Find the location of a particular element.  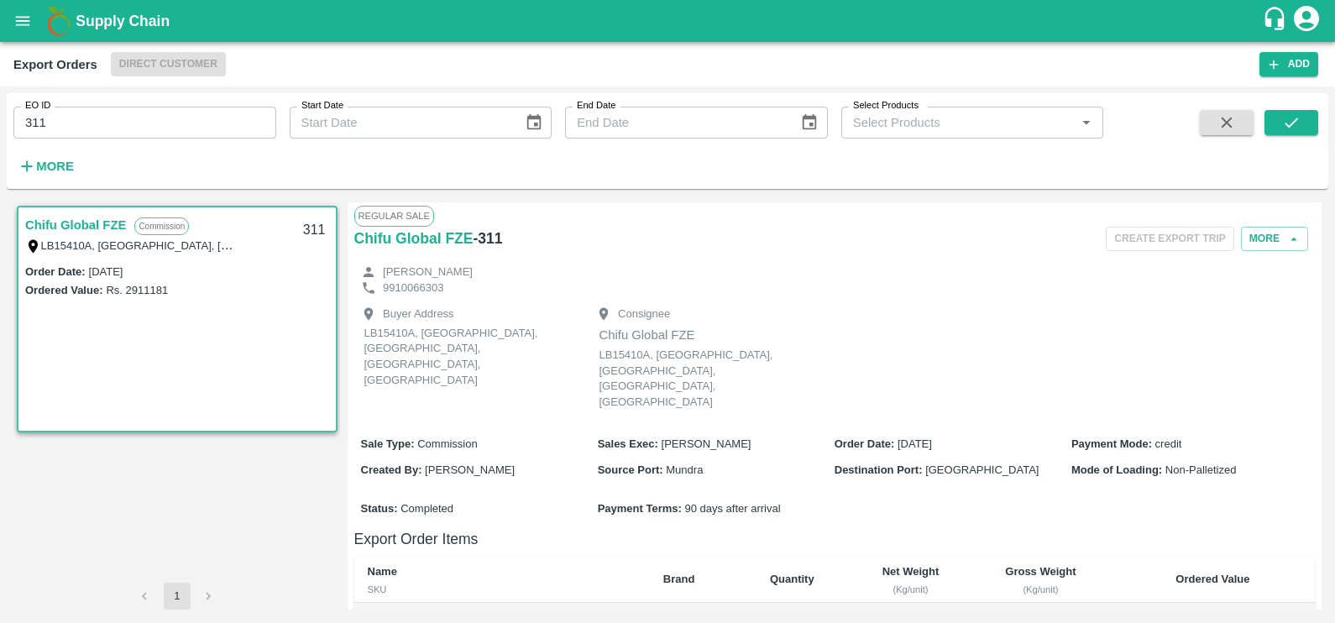

p: 9910066303 is located at coordinates (413, 288).